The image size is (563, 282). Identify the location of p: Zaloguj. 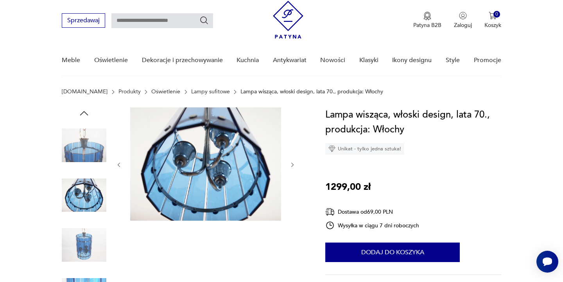
(463, 25).